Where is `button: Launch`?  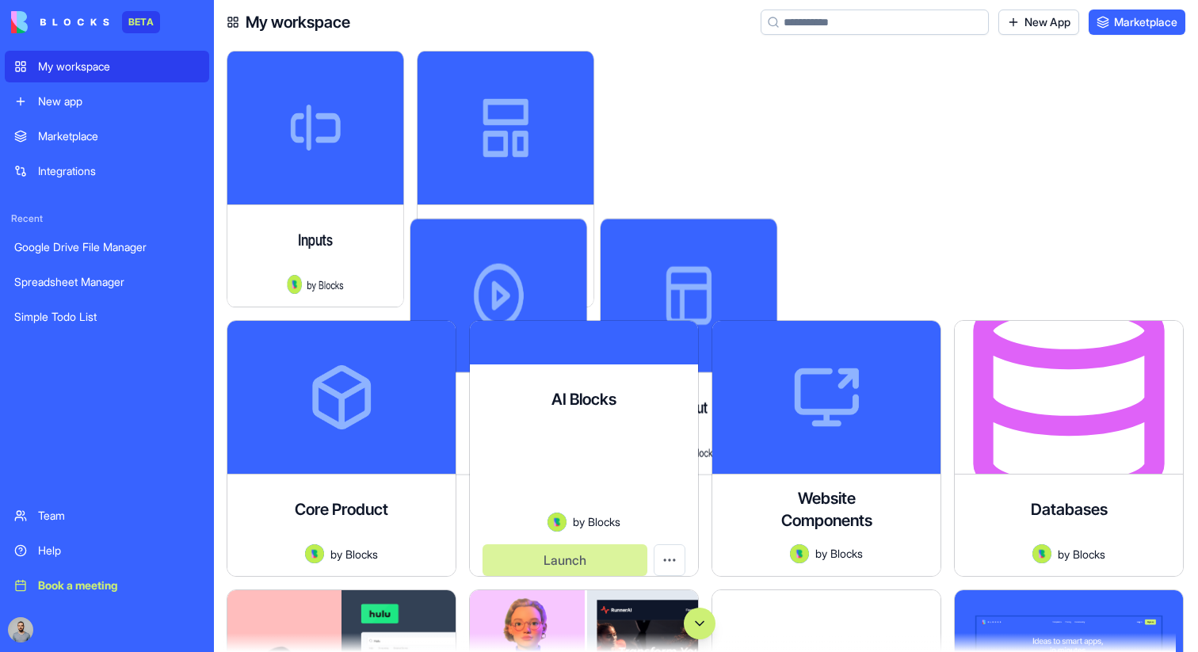 button: Launch is located at coordinates (565, 560).